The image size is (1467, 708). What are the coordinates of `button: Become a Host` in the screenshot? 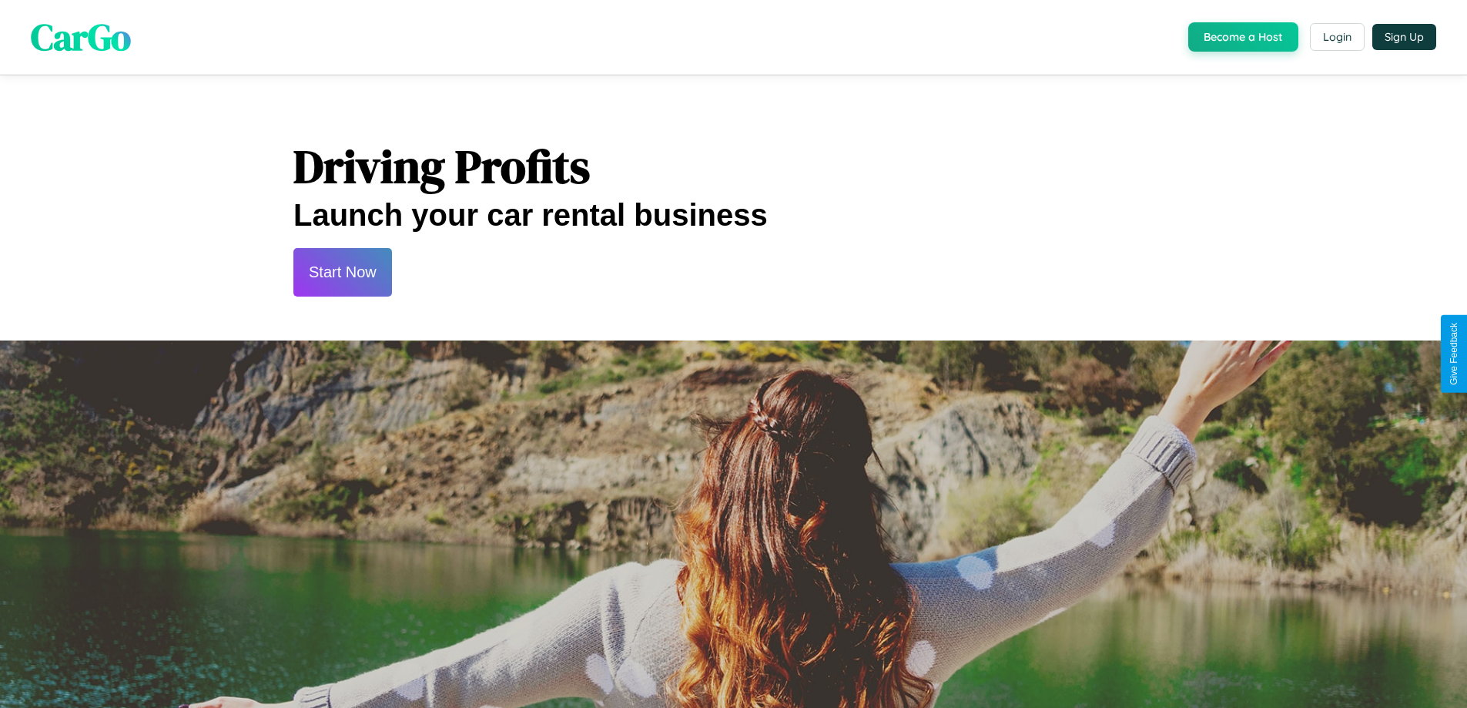 It's located at (1243, 37).